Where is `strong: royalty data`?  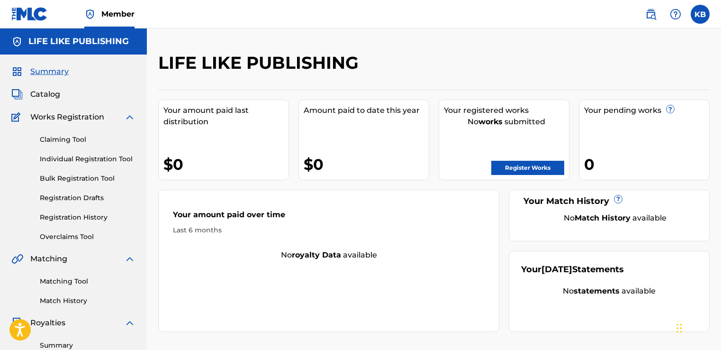
strong: royalty data is located at coordinates (317, 254).